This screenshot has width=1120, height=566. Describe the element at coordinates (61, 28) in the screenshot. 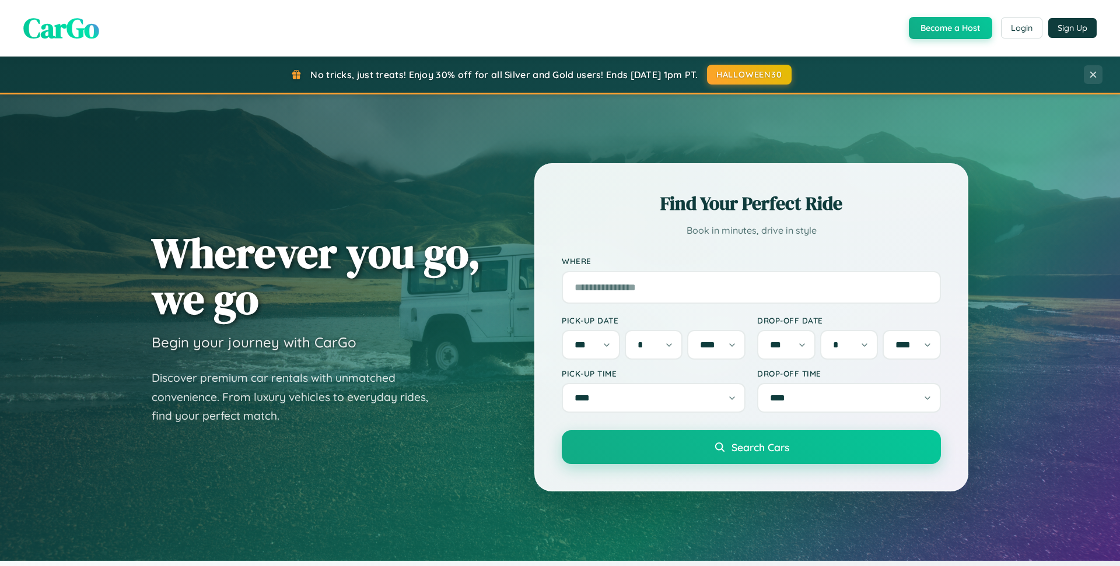

I see `span: CarGo` at that location.